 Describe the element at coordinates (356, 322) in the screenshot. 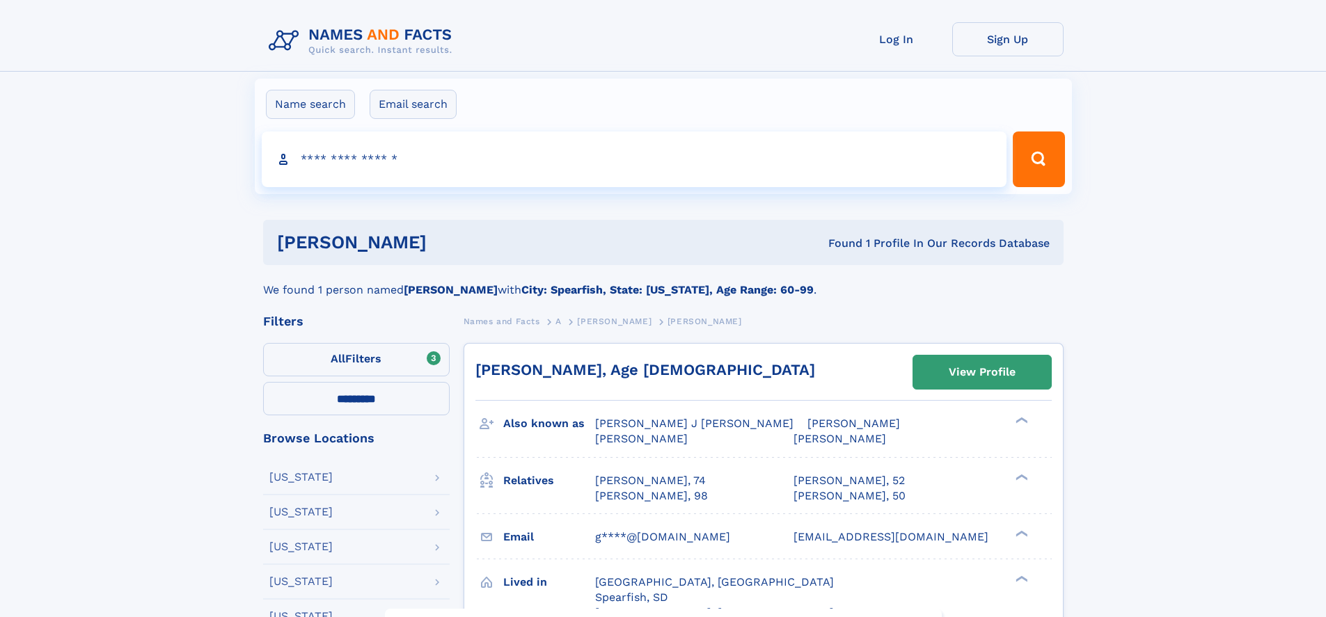

I see `div: Filters` at that location.